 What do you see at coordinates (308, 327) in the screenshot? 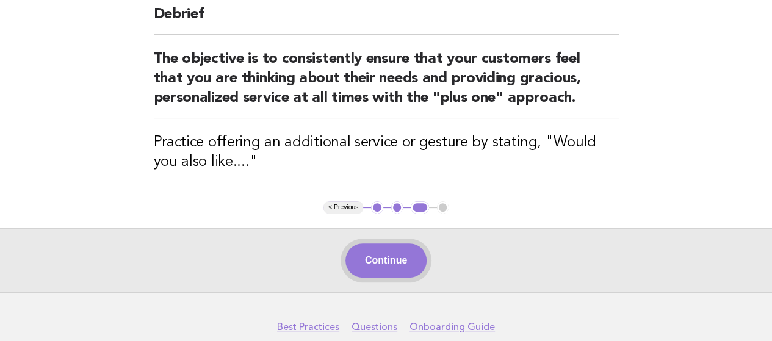
I see `a: Best Practices` at bounding box center [308, 327].